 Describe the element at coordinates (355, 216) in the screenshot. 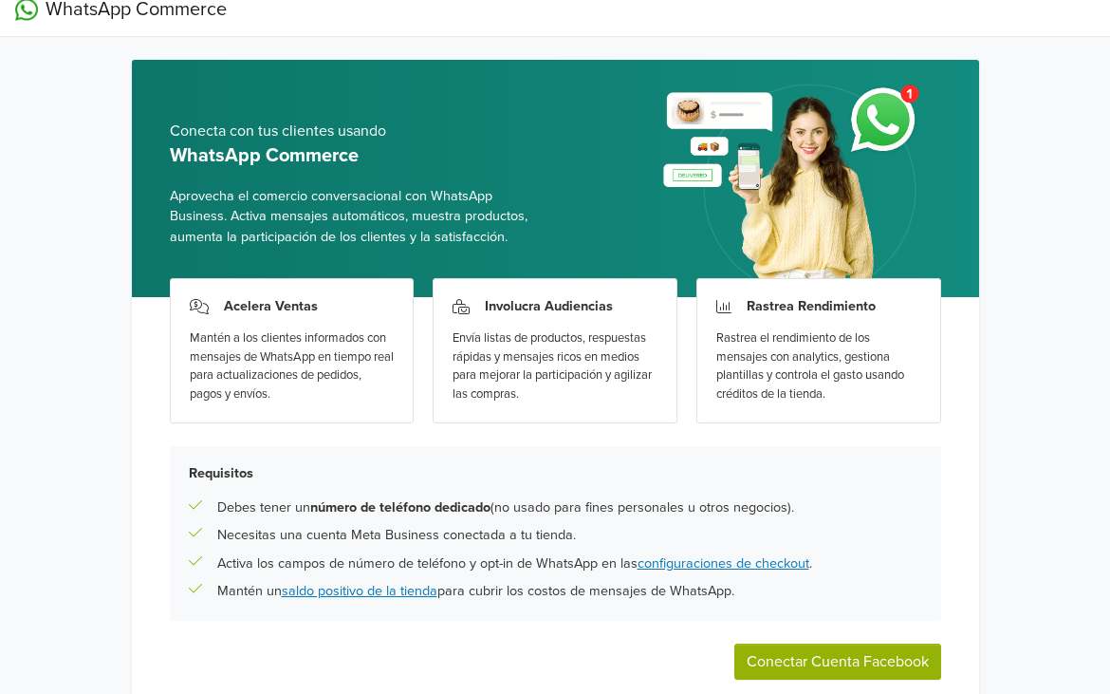

I see `span: Aprovecha el comercio conversacional con WhatsApp Business. Activa mensajes automáticos, muestra ...` at that location.